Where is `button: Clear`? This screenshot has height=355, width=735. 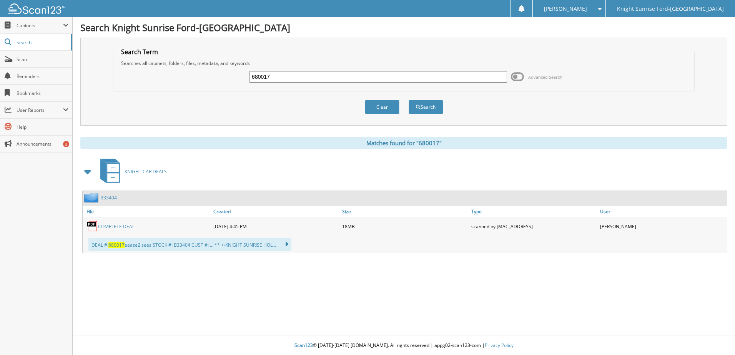 button: Clear is located at coordinates (382, 107).